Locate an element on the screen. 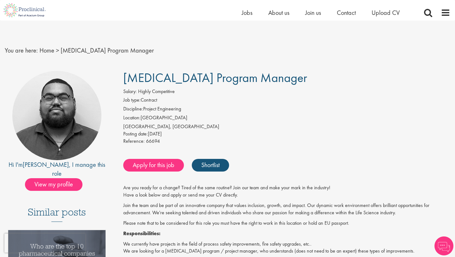 Image resolution: width=455 pixels, height=257 pixels. label: Salary: is located at coordinates (130, 91).